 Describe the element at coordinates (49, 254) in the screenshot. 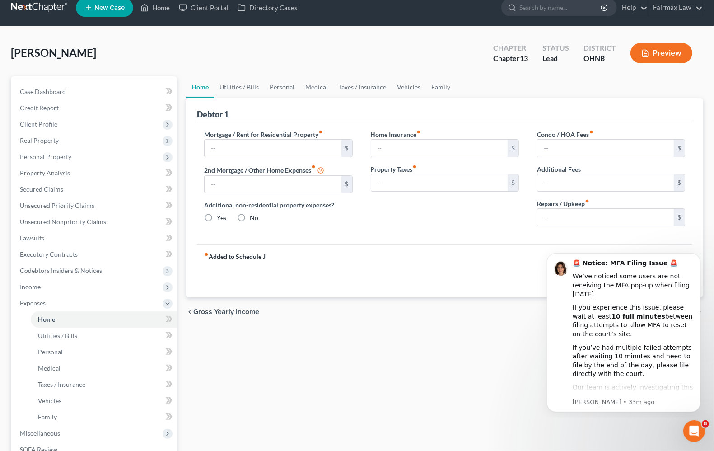

I see `span: Executory Contracts` at that location.